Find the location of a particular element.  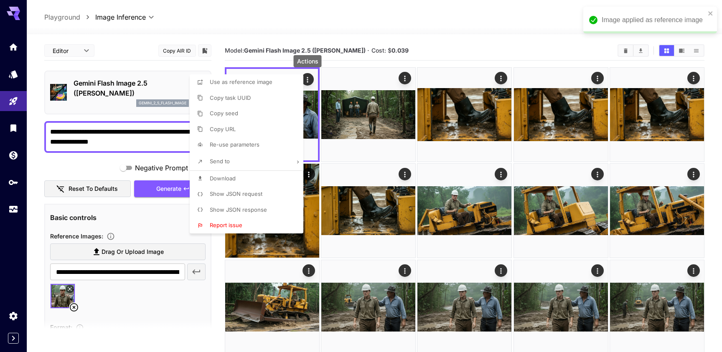

div: Widget de chat is located at coordinates (701, 332).